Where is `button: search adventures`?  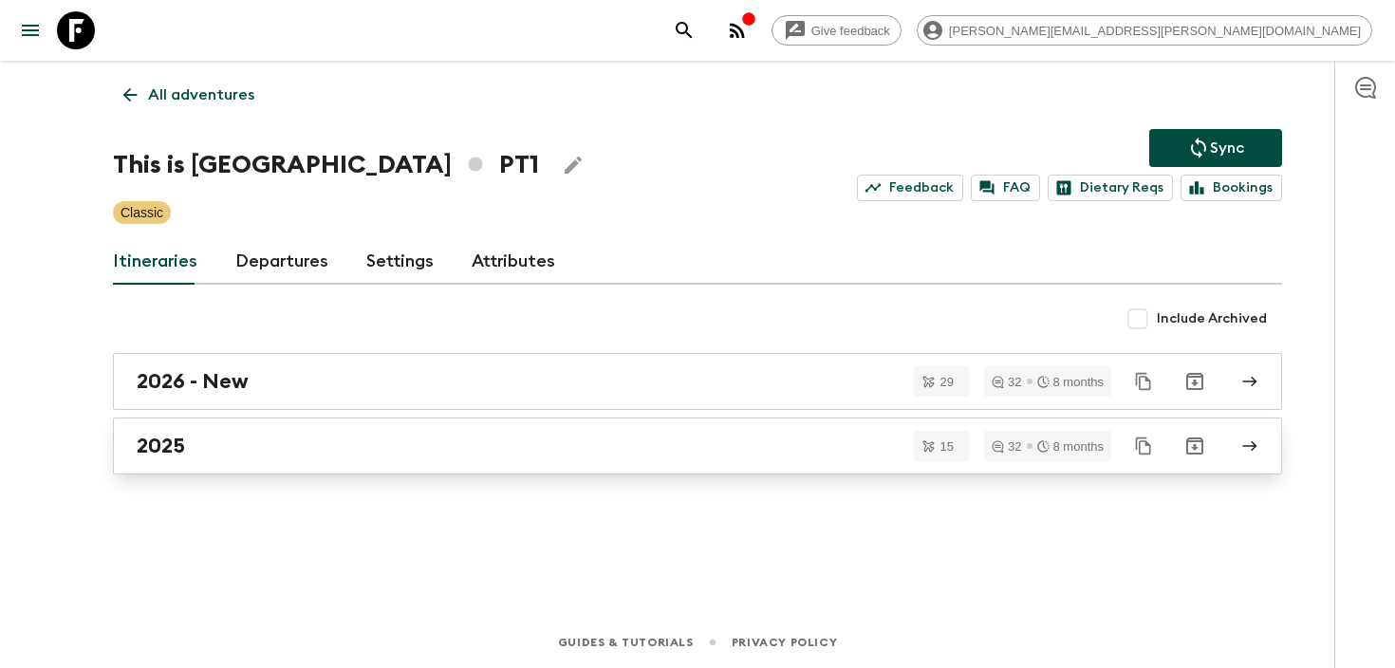
button: search adventures is located at coordinates (684, 30).